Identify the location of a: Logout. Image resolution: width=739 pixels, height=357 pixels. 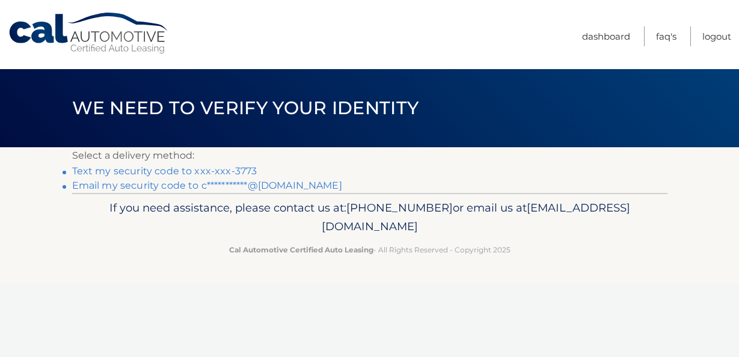
(717, 36).